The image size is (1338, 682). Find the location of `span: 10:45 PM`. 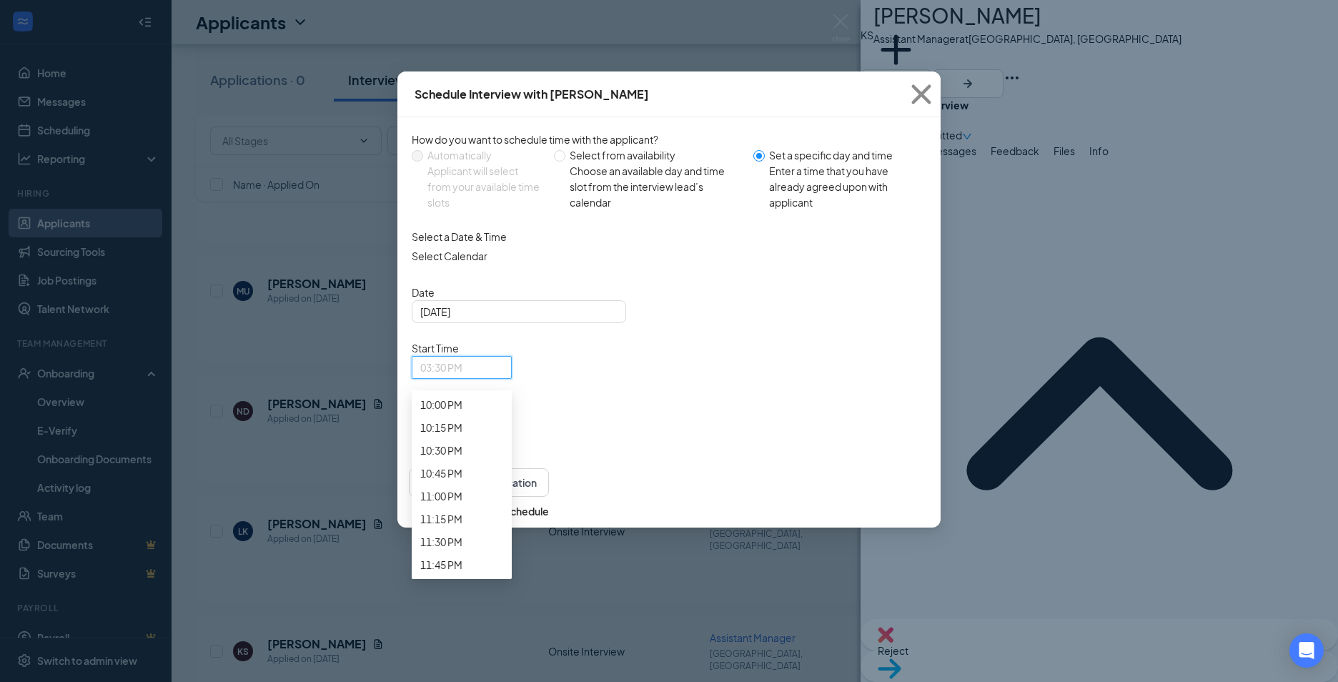

span: 10:45 PM is located at coordinates (441, 473).